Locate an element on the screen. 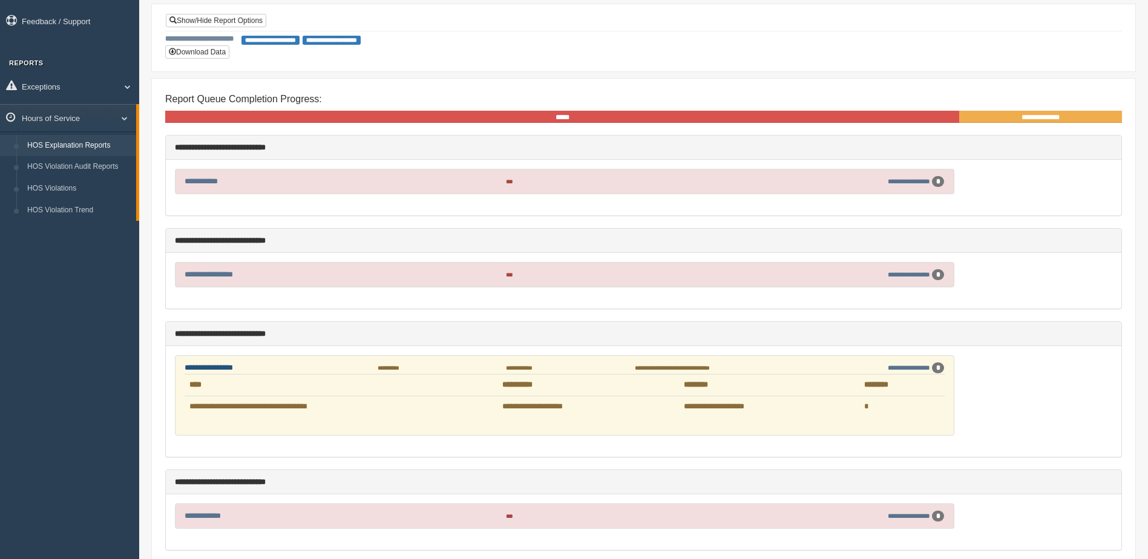 This screenshot has height=559, width=1148. a: HOS Explanation Reports is located at coordinates (79, 146).